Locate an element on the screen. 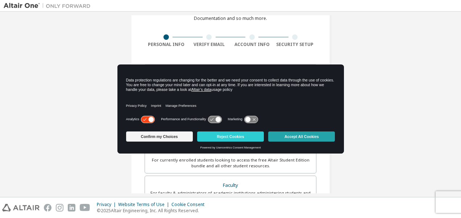  div: Privacy is located at coordinates (107, 205).